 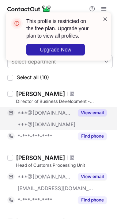 I want to click on span: Upgrade Now, so click(x=56, y=50).